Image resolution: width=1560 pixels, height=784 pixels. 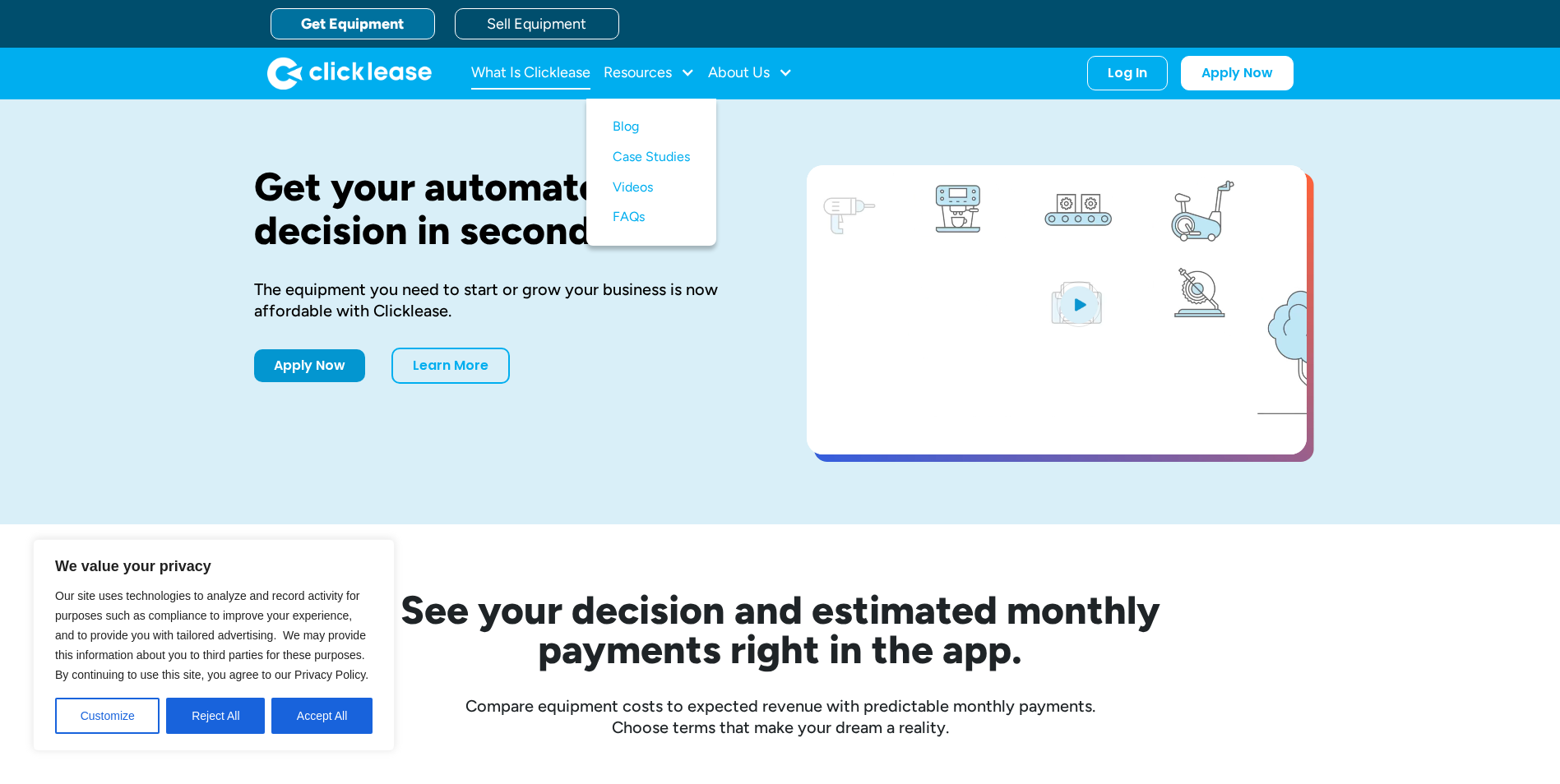 What do you see at coordinates (651, 157) in the screenshot?
I see `a: Case Studies` at bounding box center [651, 157].